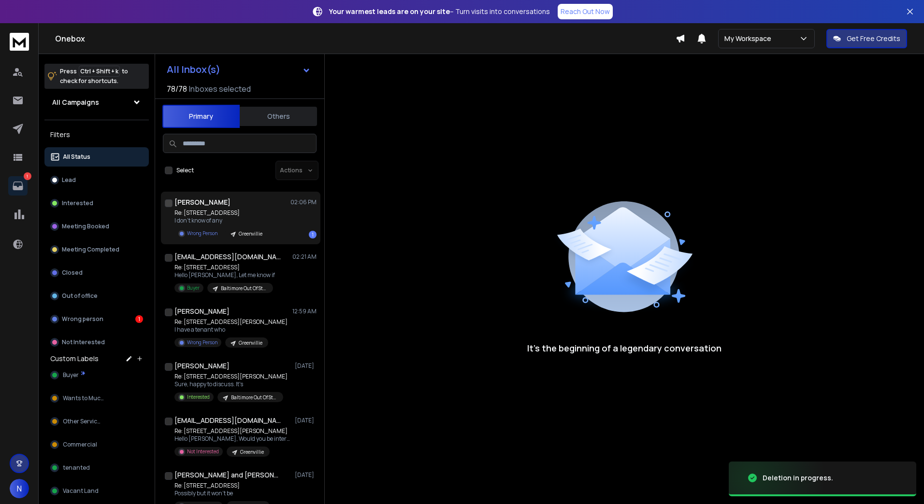 Image resolution: width=924 pixels, height=504 pixels. Describe the element at coordinates (72, 273) in the screenshot. I see `p: Closed` at that location.